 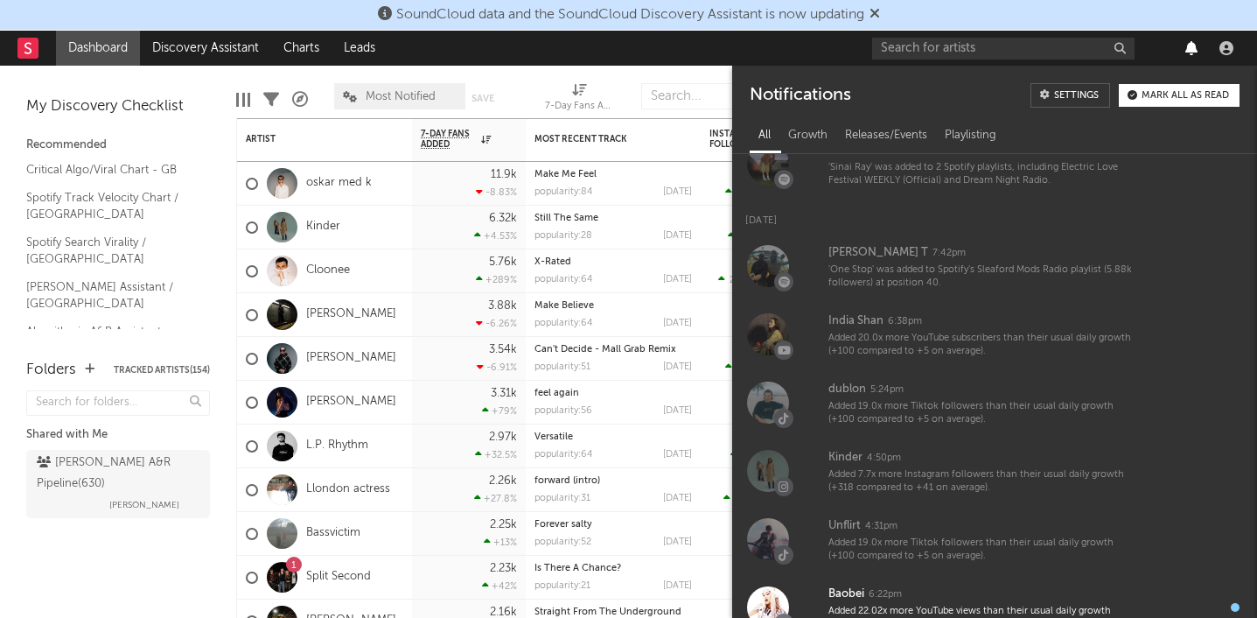 I want to click on div: Forever salty, so click(x=613, y=524).